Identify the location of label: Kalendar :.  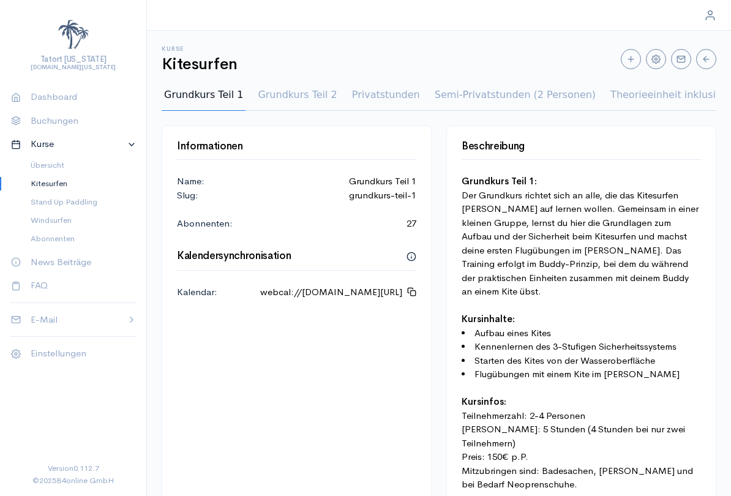
(197, 292).